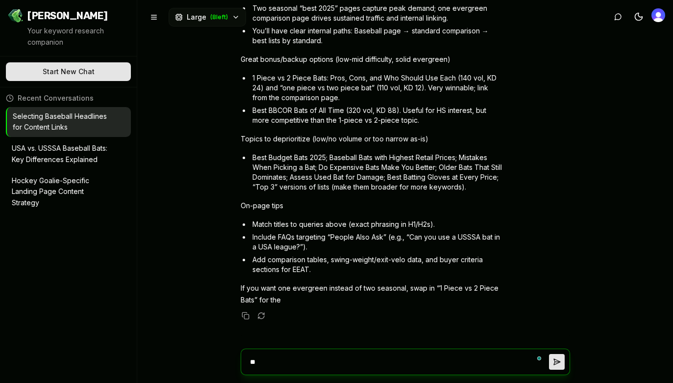  I want to click on p: Your keyword research companion, so click(78, 37).